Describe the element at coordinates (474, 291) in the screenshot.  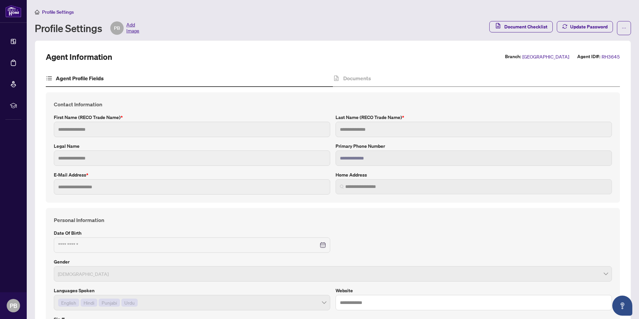
I see `label: Website` at that location.